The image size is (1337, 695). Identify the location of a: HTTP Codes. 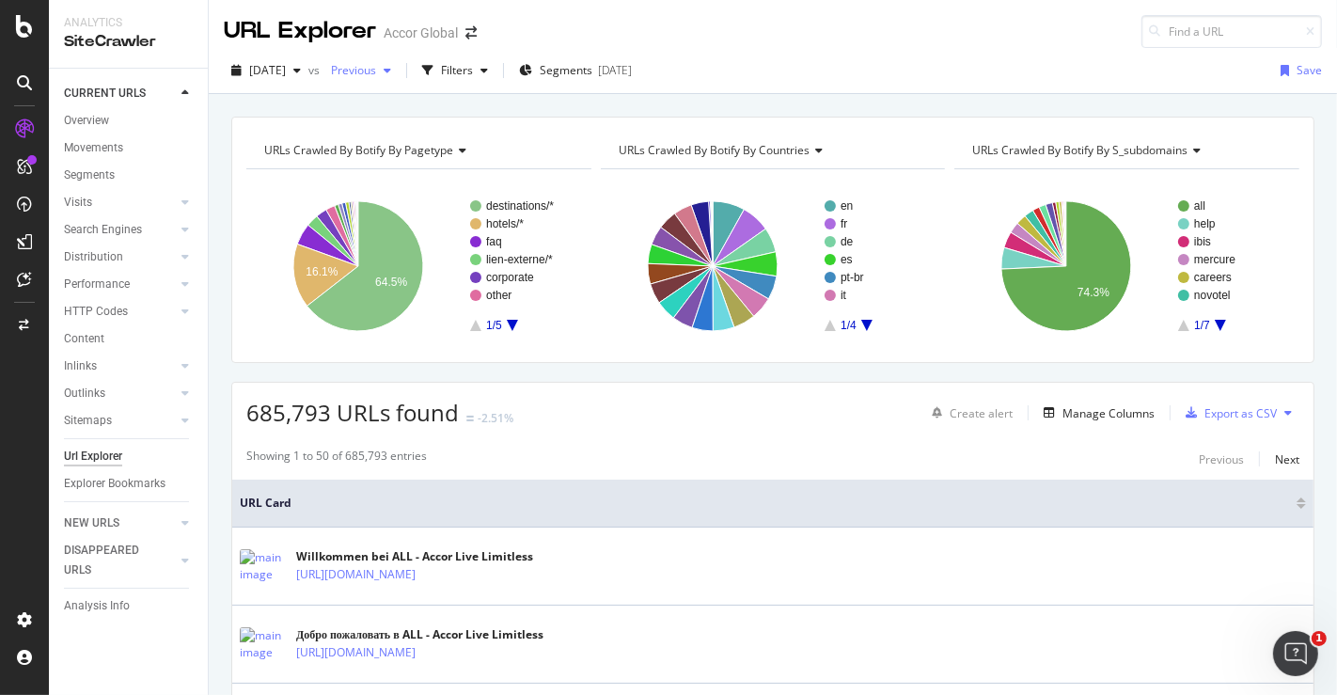
(119, 311).